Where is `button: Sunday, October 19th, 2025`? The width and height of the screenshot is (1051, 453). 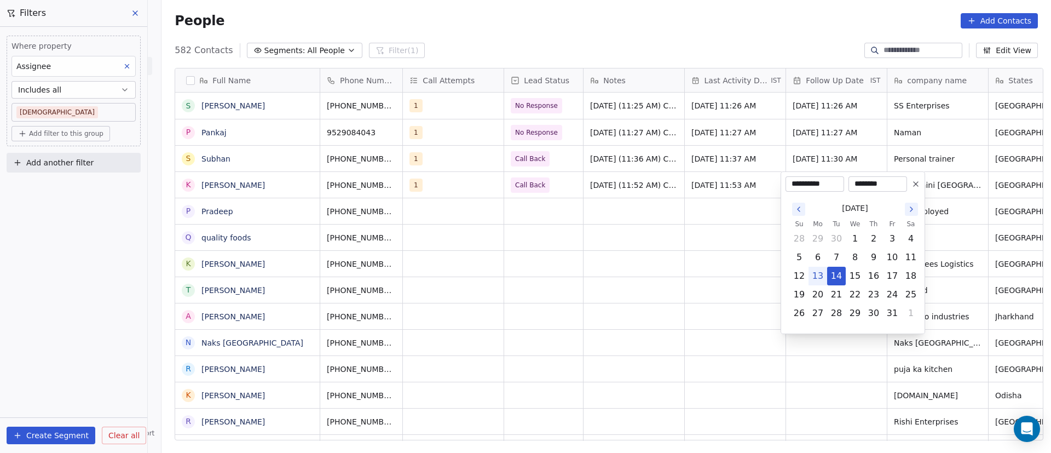
button: Sunday, October 19th, 2025 is located at coordinates (799, 294).